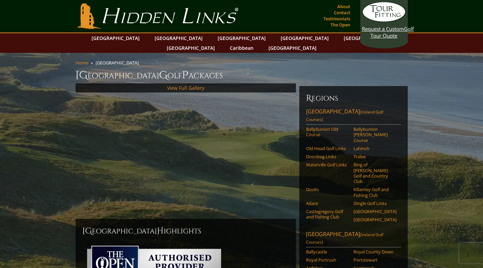 The width and height of the screenshot is (483, 268). What do you see at coordinates (375, 260) in the screenshot?
I see `a: Portstewart` at bounding box center [375, 260].